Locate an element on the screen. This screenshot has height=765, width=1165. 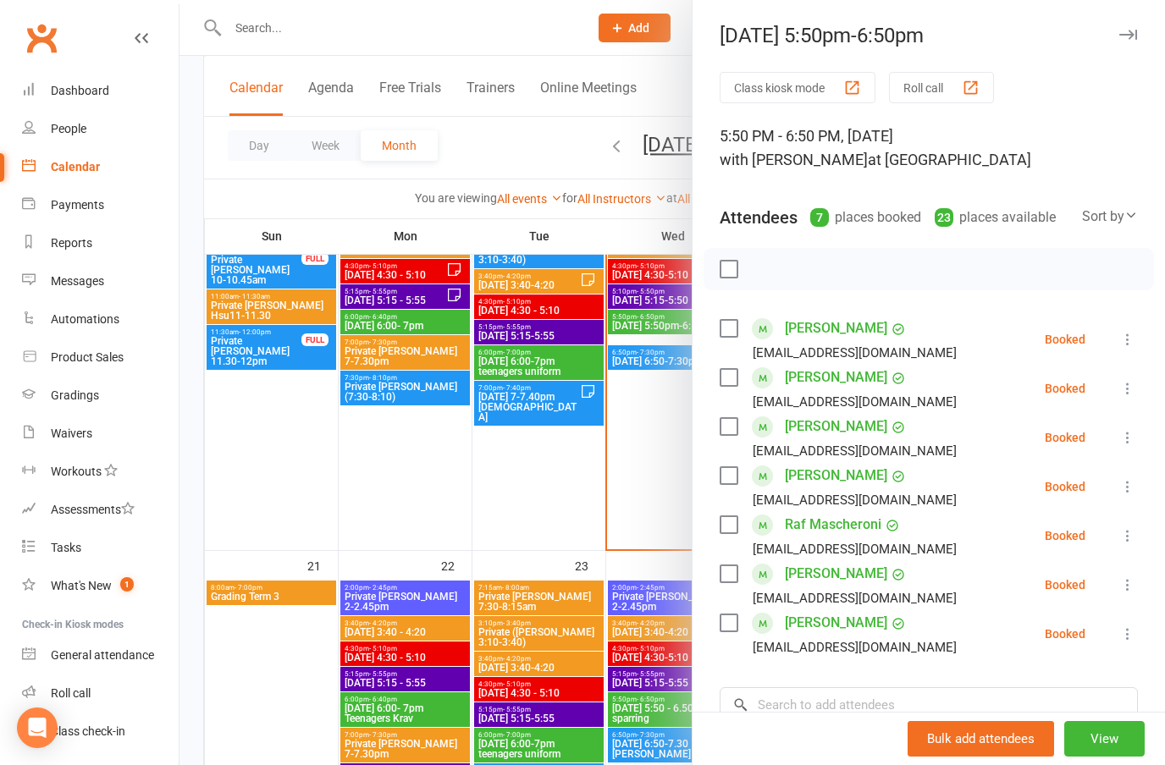
div: Calendar is located at coordinates (75, 167).